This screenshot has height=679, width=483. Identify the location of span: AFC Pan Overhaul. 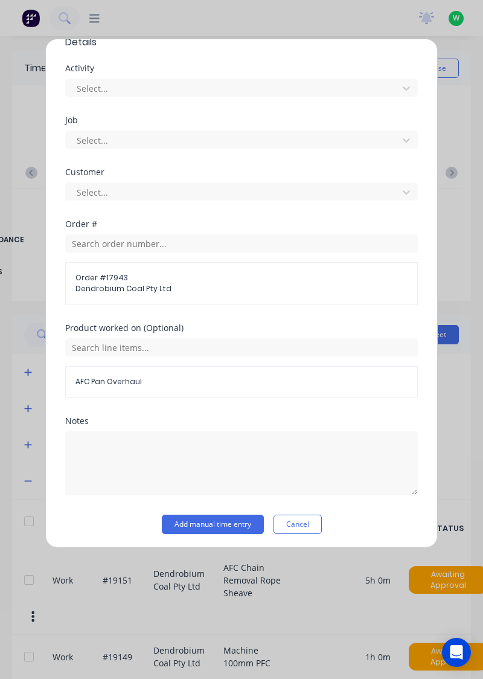
(242, 382).